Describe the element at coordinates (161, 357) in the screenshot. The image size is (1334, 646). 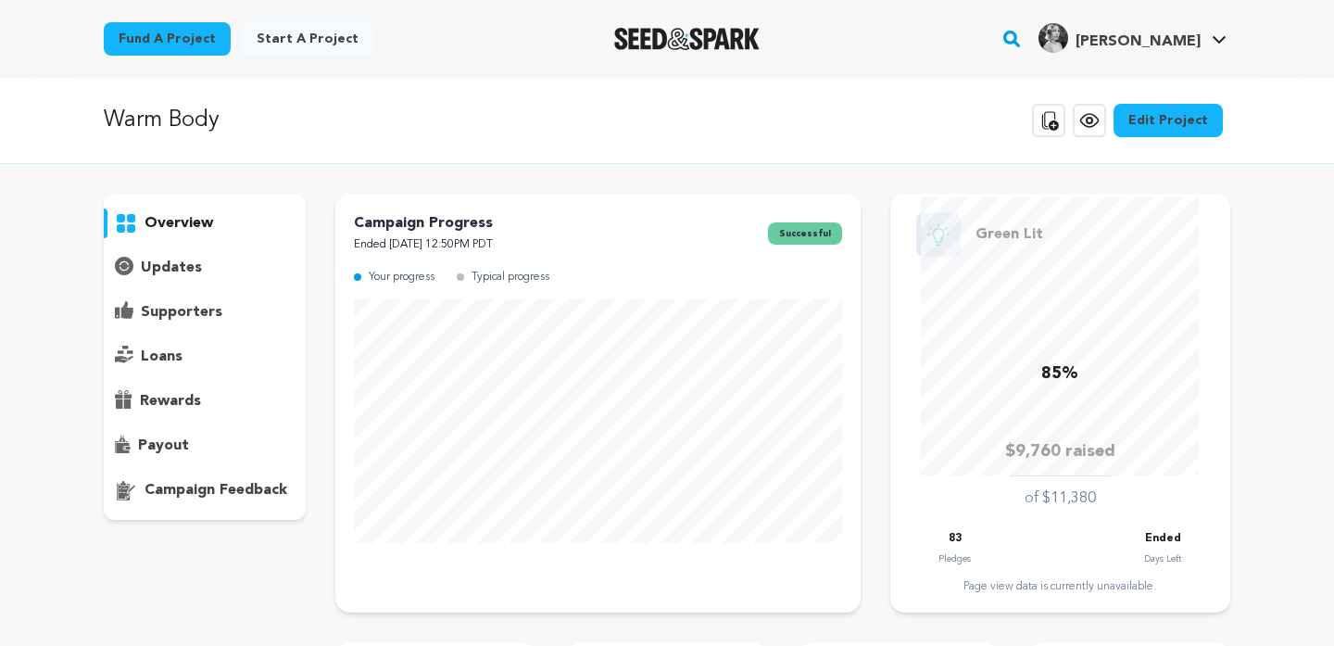
I see `p: loans` at that location.